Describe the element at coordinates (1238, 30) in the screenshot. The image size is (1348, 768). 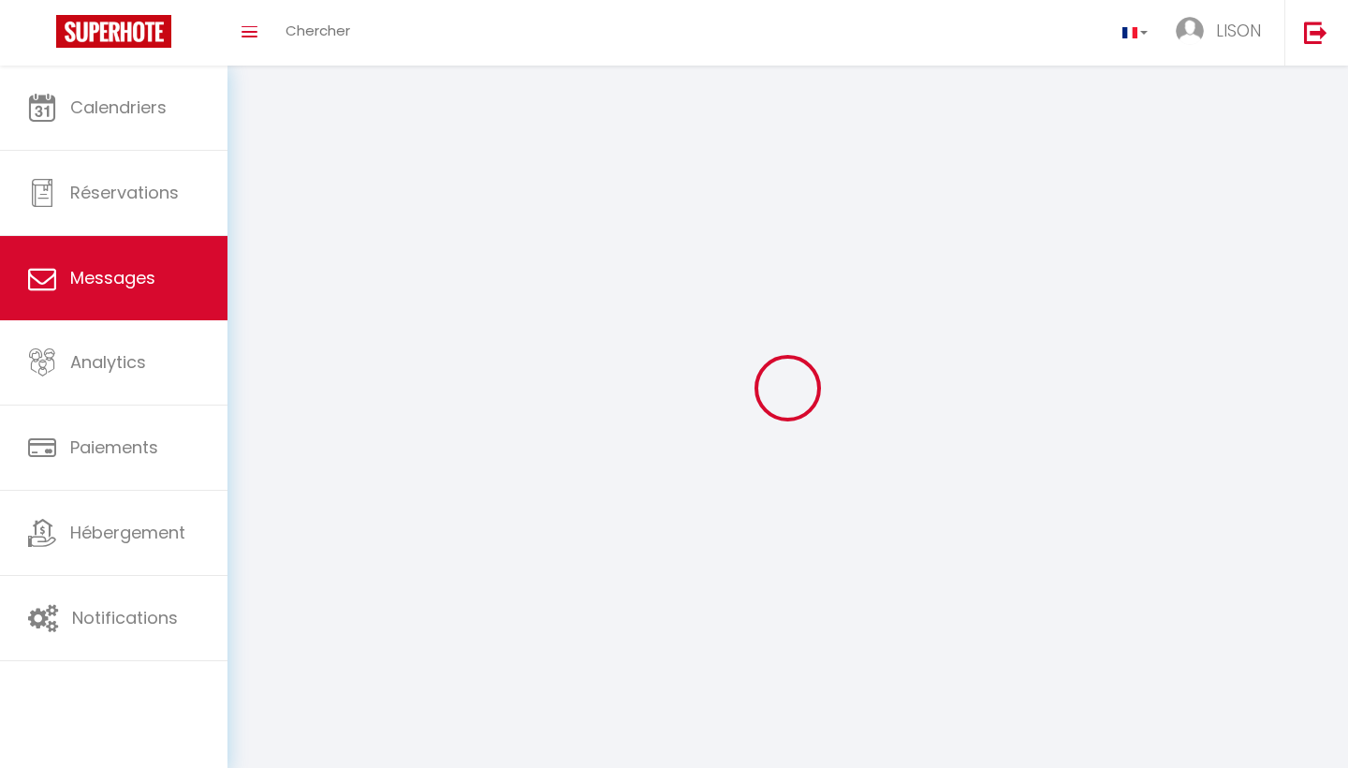
I see `span: LISON` at that location.